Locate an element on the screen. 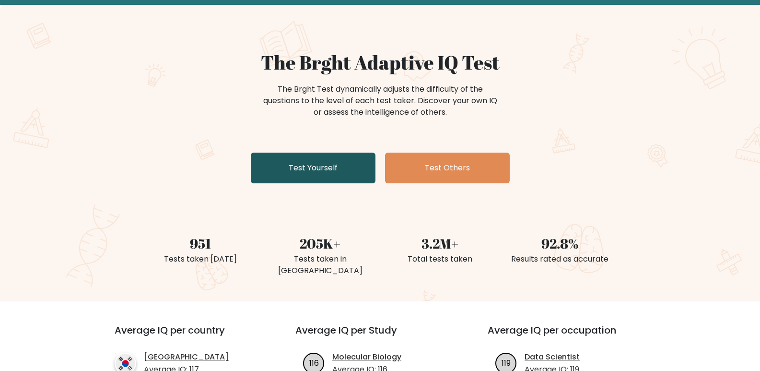 The height and width of the screenshot is (371, 760). div: The Brght Test dynamically adjusts the difficulty of the questions to the level of each test take... is located at coordinates (380, 101).